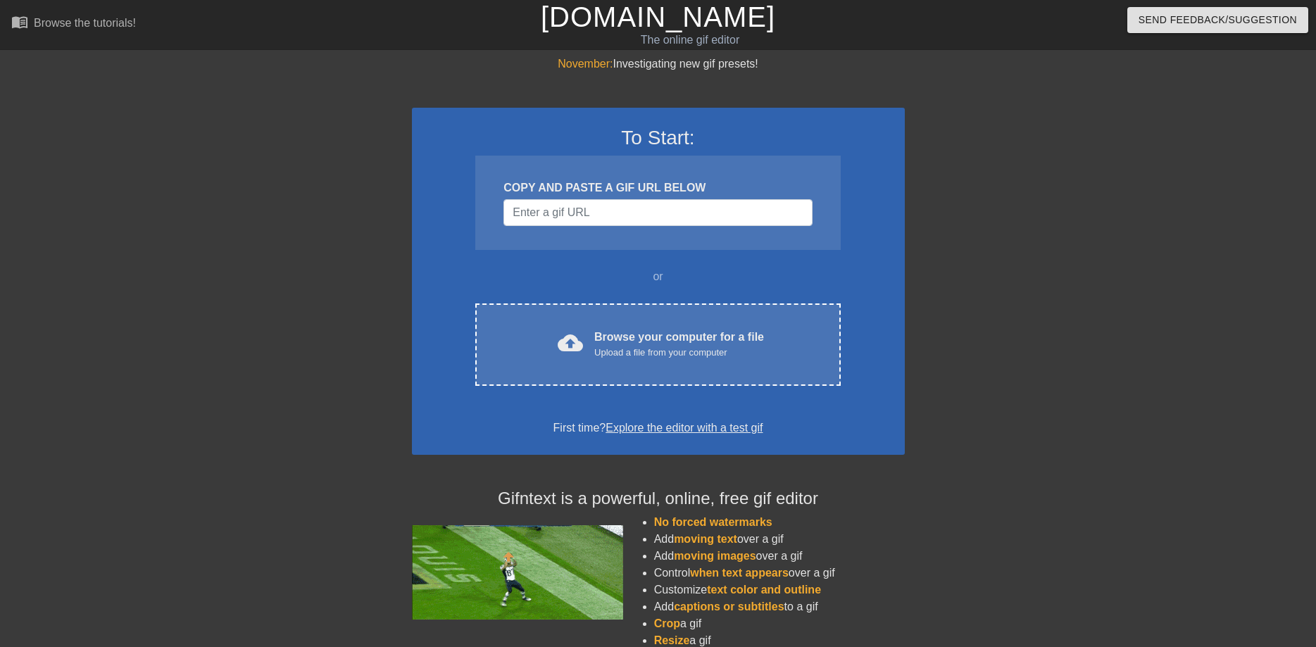  Describe the element at coordinates (684, 427) in the screenshot. I see `a: Explore the editor with a test gif` at that location.